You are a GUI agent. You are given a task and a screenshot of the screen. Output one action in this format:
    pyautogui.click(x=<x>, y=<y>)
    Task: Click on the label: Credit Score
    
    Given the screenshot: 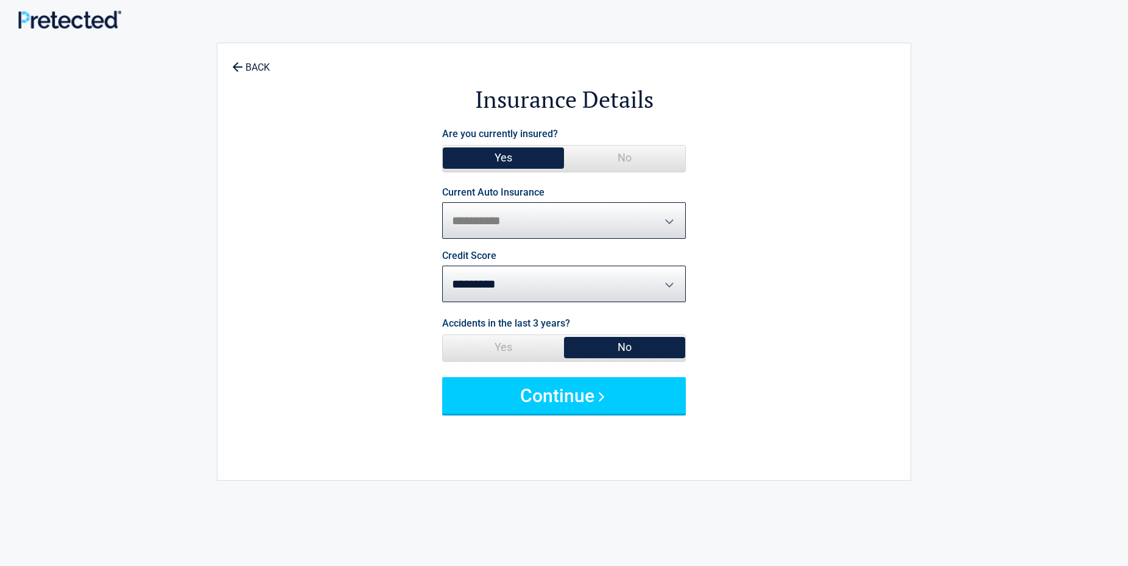 What is the action you would take?
    pyautogui.click(x=469, y=256)
    